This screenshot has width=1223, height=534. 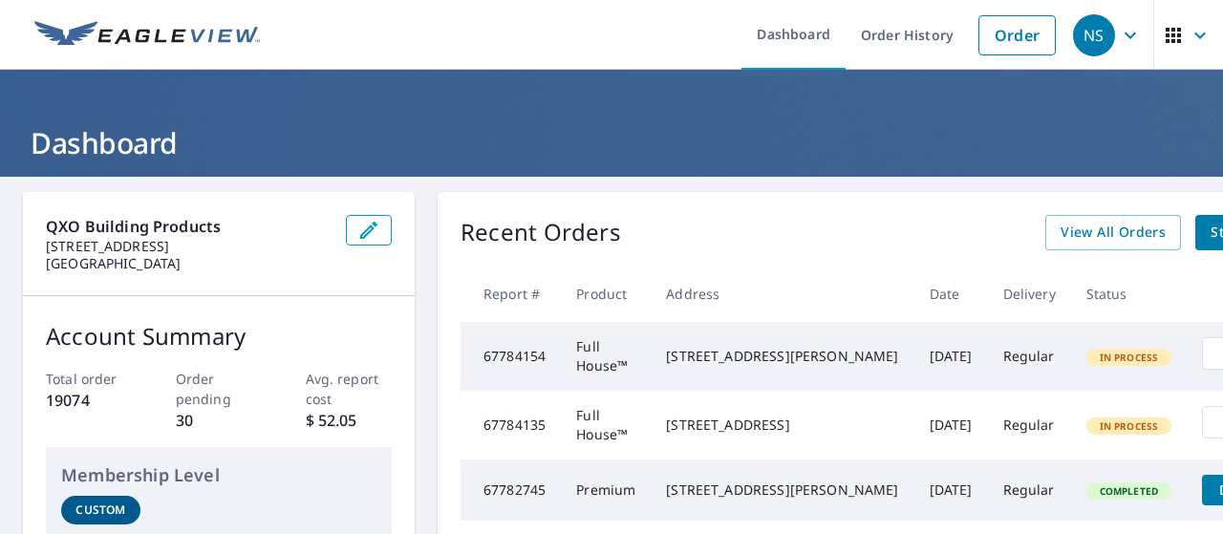 I want to click on p: Membership Level, so click(x=219, y=475).